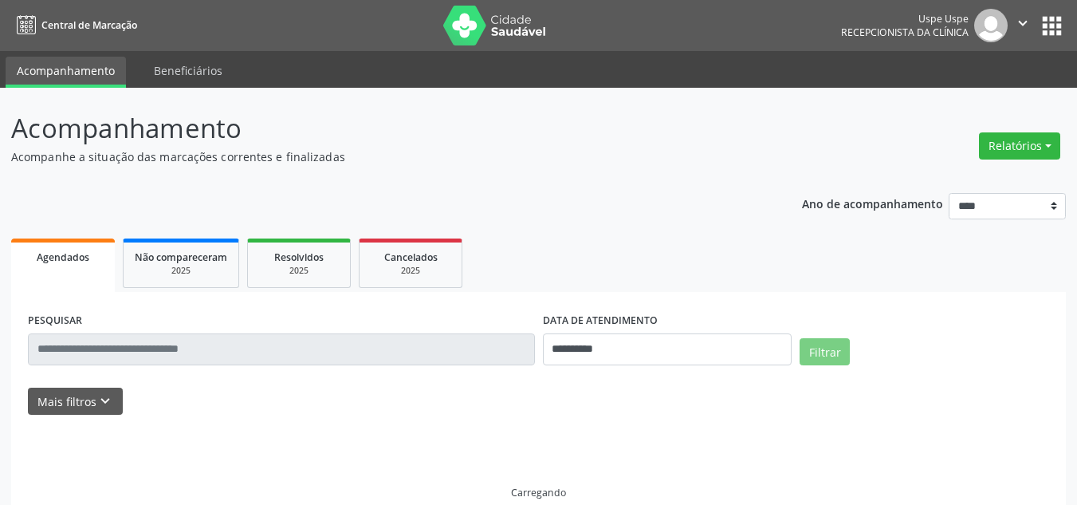 The width and height of the screenshot is (1077, 505). Describe the element at coordinates (538, 492) in the screenshot. I see `div: Carregando` at that location.